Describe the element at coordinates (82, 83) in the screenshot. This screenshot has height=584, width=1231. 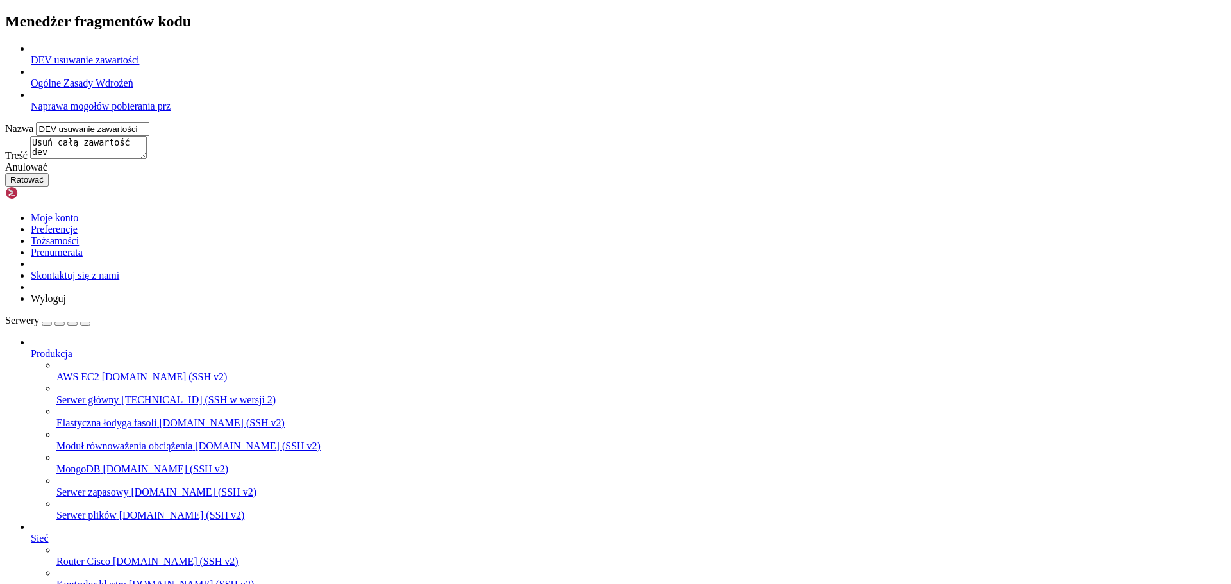
I see `font: Ogólne Zasady Wdrożeń` at that location.